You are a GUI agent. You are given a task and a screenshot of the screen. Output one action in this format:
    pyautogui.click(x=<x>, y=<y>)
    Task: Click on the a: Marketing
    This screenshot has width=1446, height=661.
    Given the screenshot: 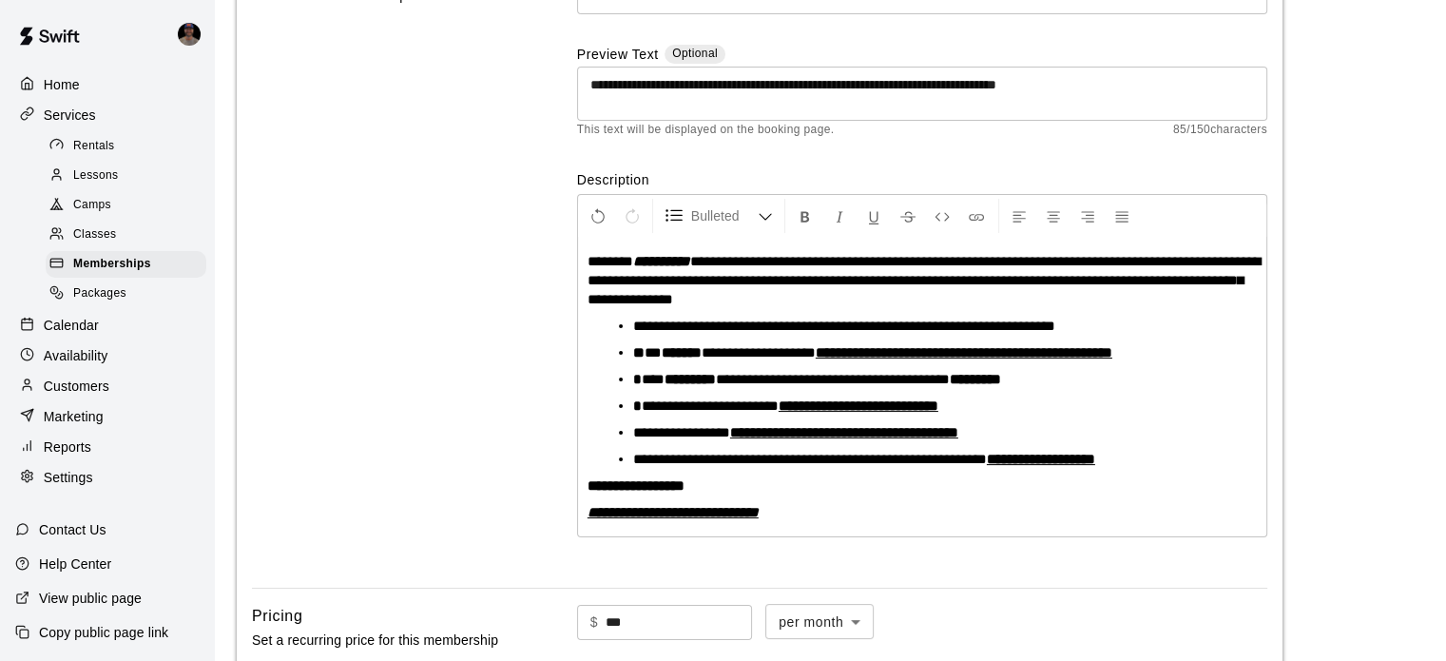 What is the action you would take?
    pyautogui.click(x=106, y=416)
    